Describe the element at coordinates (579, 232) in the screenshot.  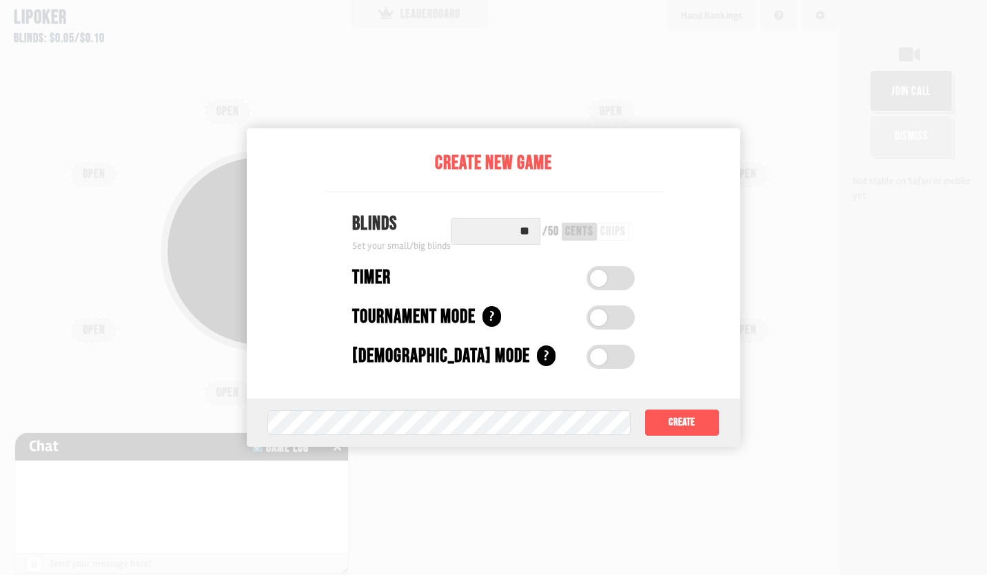
I see `div: cents` at that location.